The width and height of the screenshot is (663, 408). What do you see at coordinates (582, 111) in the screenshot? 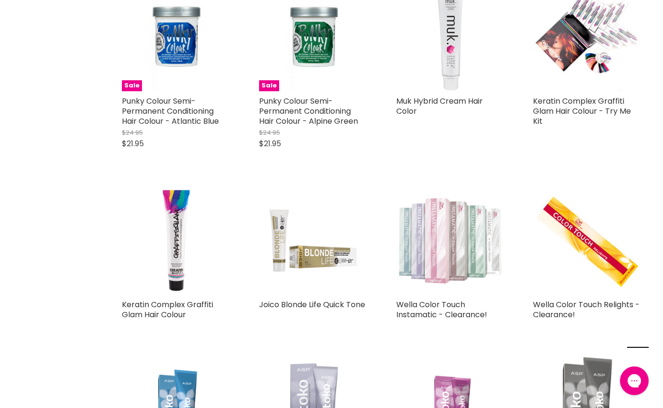
I see `a: Keratin Complex Graffiti Glam Hair Colour - Try Me Kit` at bounding box center [582, 111].